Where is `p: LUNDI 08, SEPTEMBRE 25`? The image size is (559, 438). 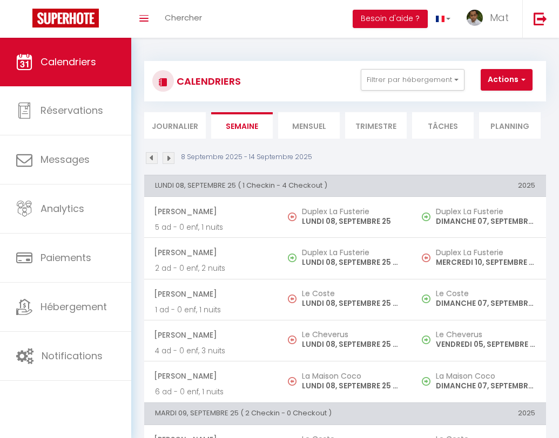
p: LUNDI 08, SEPTEMBRE 25 is located at coordinates (351, 221).